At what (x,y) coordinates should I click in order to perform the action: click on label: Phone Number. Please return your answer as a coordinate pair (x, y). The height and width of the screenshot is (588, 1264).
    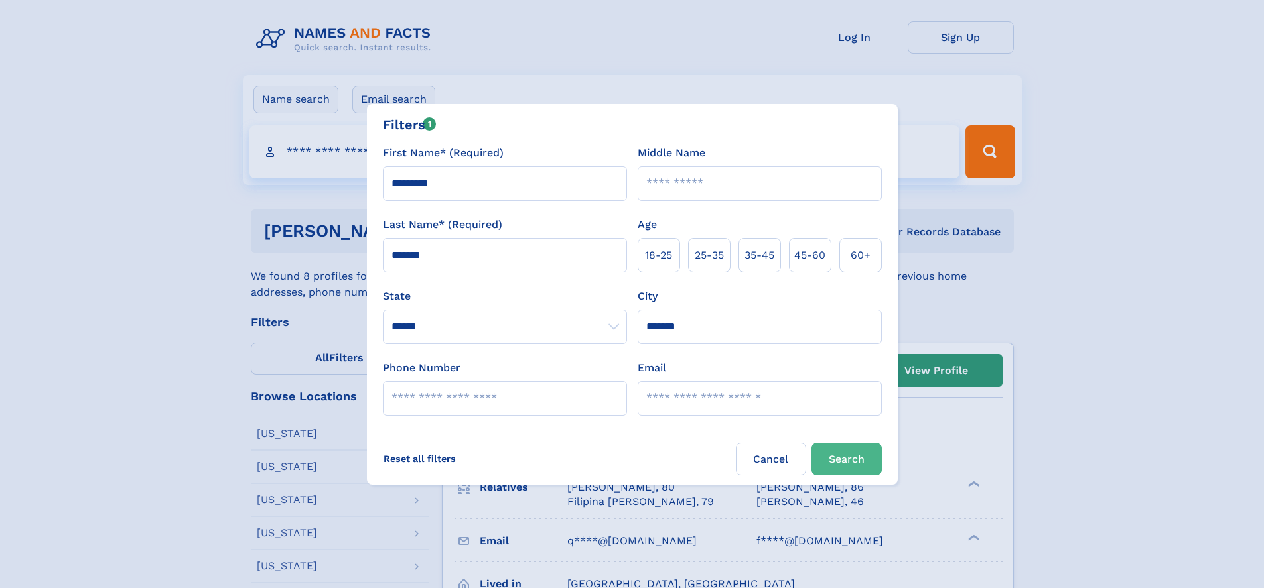
    Looking at the image, I should click on (421, 368).